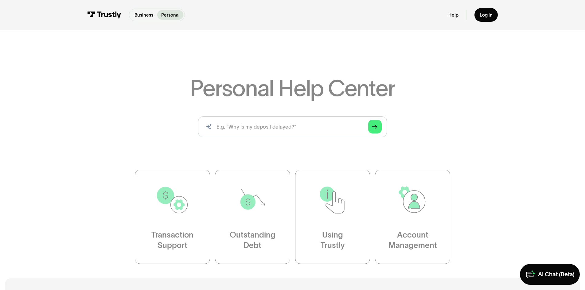  Describe the element at coordinates (172, 217) in the screenshot. I see `a: TransactionSupport` at that location.